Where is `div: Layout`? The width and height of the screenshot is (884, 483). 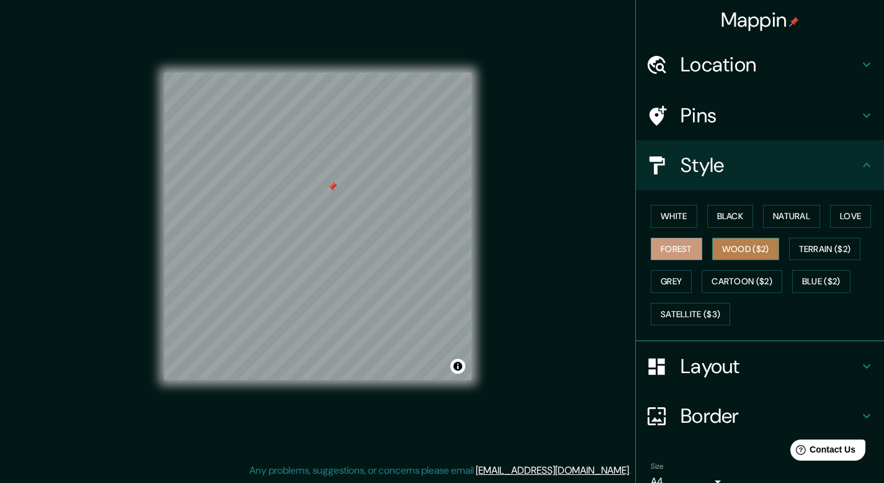
div: Layout is located at coordinates (760, 366).